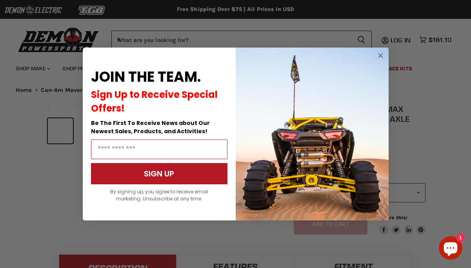 The image size is (471, 268). Describe the element at coordinates (146, 77) in the screenshot. I see `span: JOIN THE TEAM.` at that location.